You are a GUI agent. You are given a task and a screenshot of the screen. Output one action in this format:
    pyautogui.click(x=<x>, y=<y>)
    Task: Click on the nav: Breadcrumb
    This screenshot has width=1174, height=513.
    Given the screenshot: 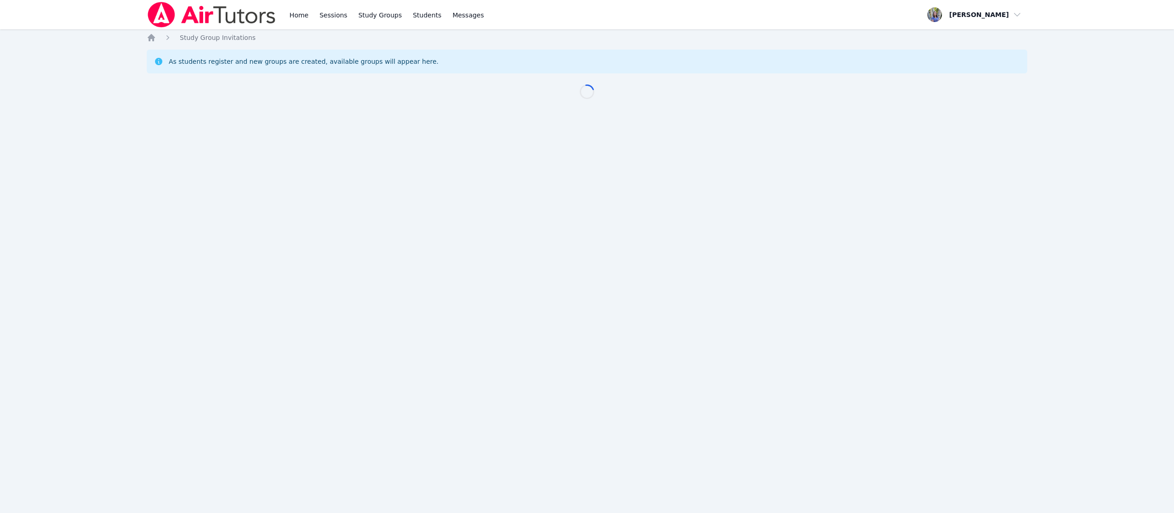 What is the action you would take?
    pyautogui.click(x=587, y=38)
    